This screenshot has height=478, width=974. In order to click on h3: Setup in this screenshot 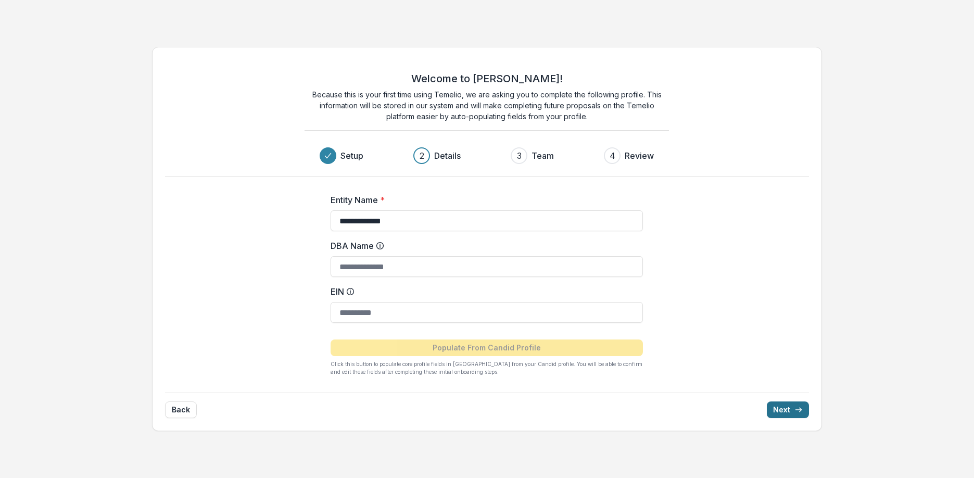, I will do `click(352, 156)`.